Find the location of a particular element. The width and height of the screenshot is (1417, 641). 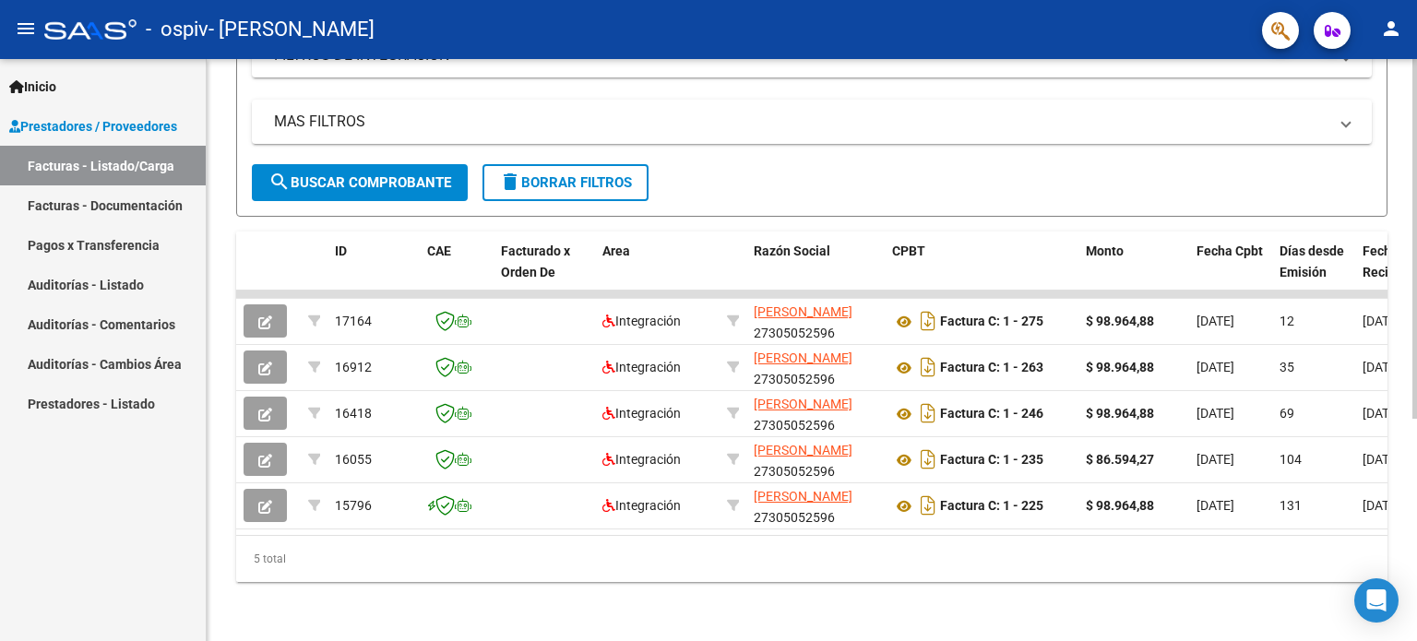

span: Inicio is located at coordinates (32, 87).